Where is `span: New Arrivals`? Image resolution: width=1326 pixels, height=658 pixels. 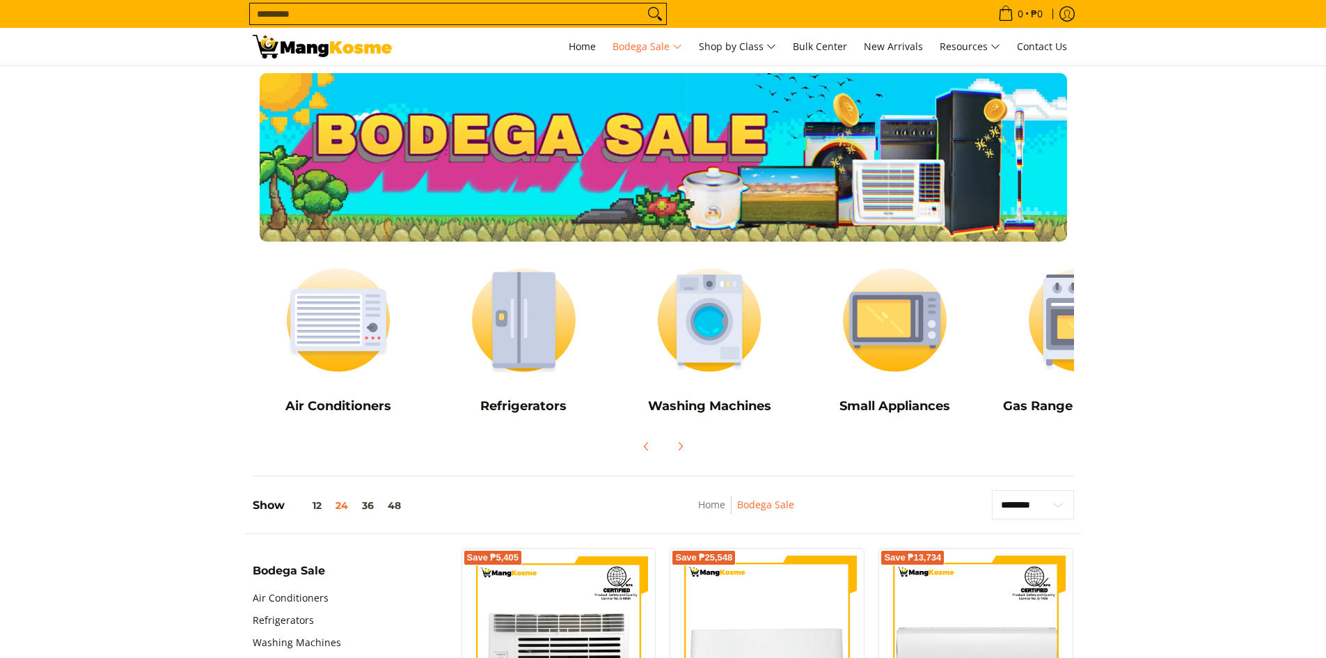 span: New Arrivals is located at coordinates (893, 46).